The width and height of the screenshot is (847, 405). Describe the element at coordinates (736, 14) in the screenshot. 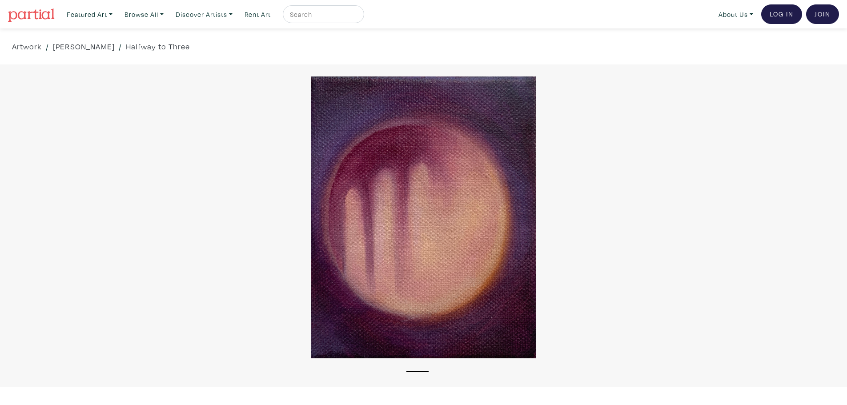

I see `a: About Us` at that location.